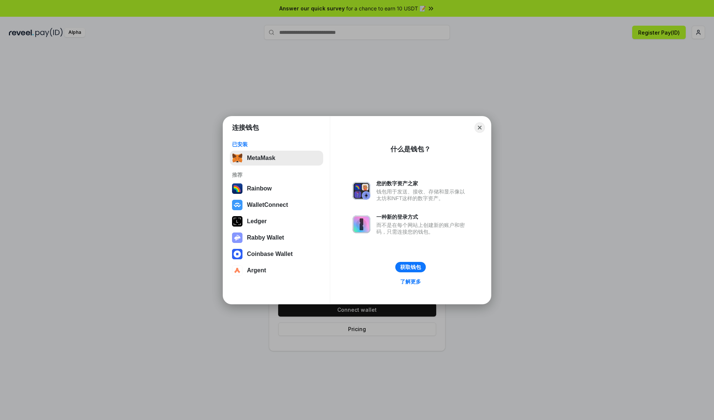 This screenshot has width=714, height=420. I want to click on div: 已安装, so click(276, 144).